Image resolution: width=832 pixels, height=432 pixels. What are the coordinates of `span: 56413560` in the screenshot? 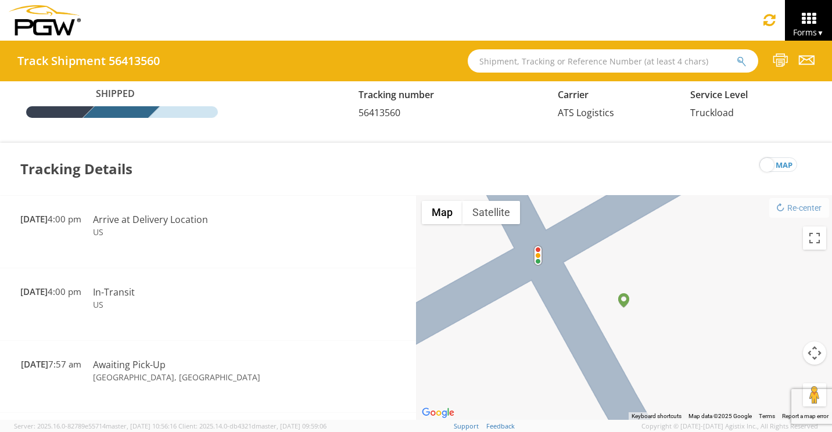 It's located at (379, 113).